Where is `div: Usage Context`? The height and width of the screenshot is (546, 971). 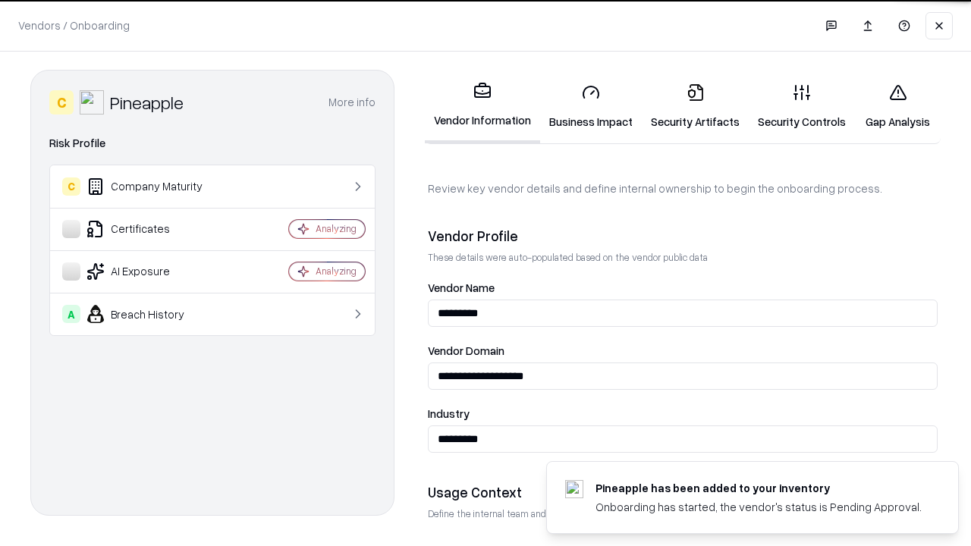 div: Usage Context is located at coordinates (683, 492).